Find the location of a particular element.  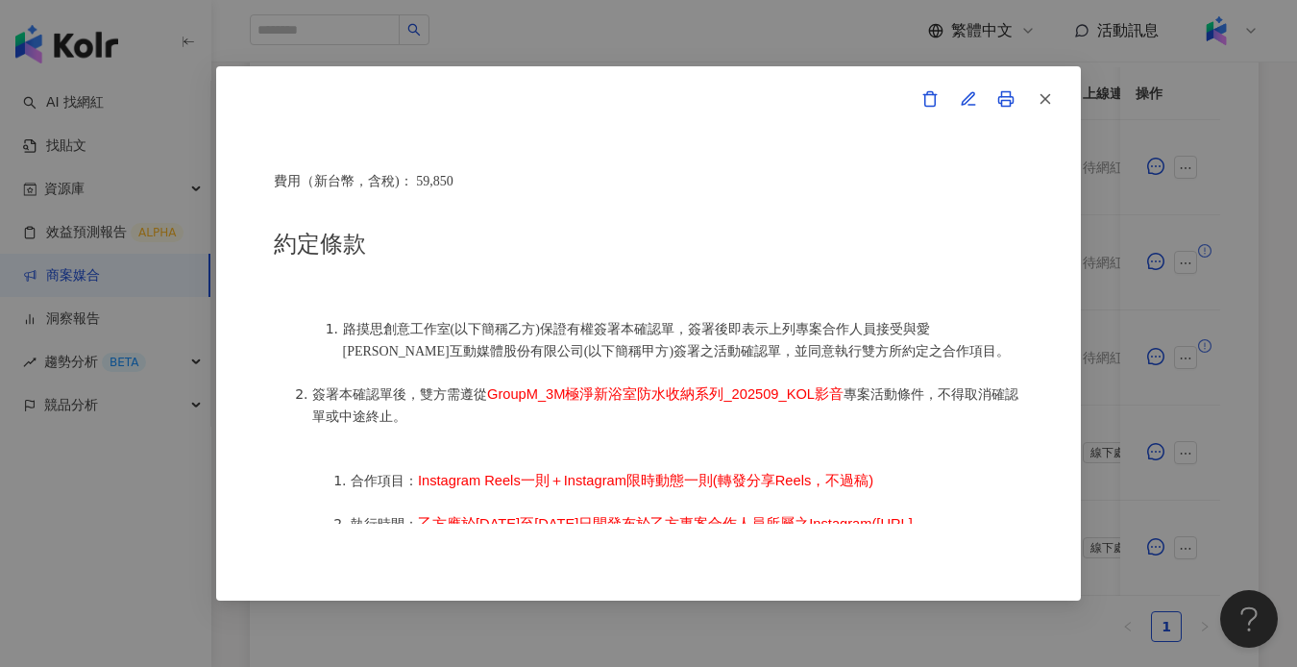

span: 約定條款 is located at coordinates (320, 244).